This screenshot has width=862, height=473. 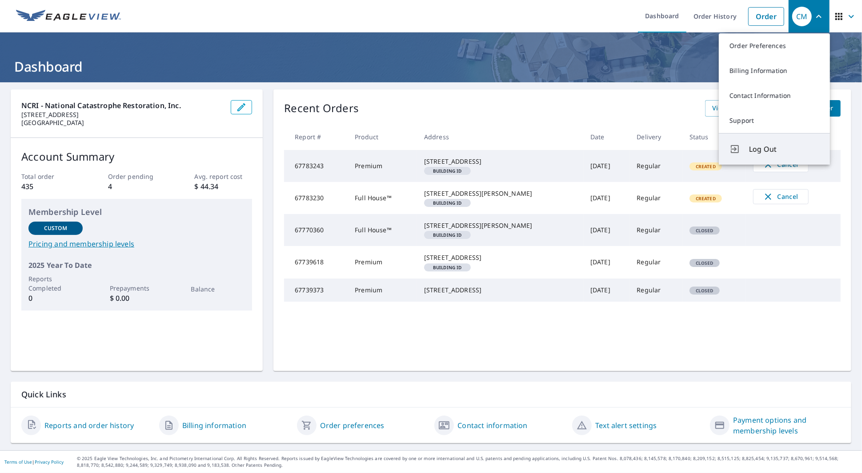 I want to click on a: Order, so click(x=766, y=16).